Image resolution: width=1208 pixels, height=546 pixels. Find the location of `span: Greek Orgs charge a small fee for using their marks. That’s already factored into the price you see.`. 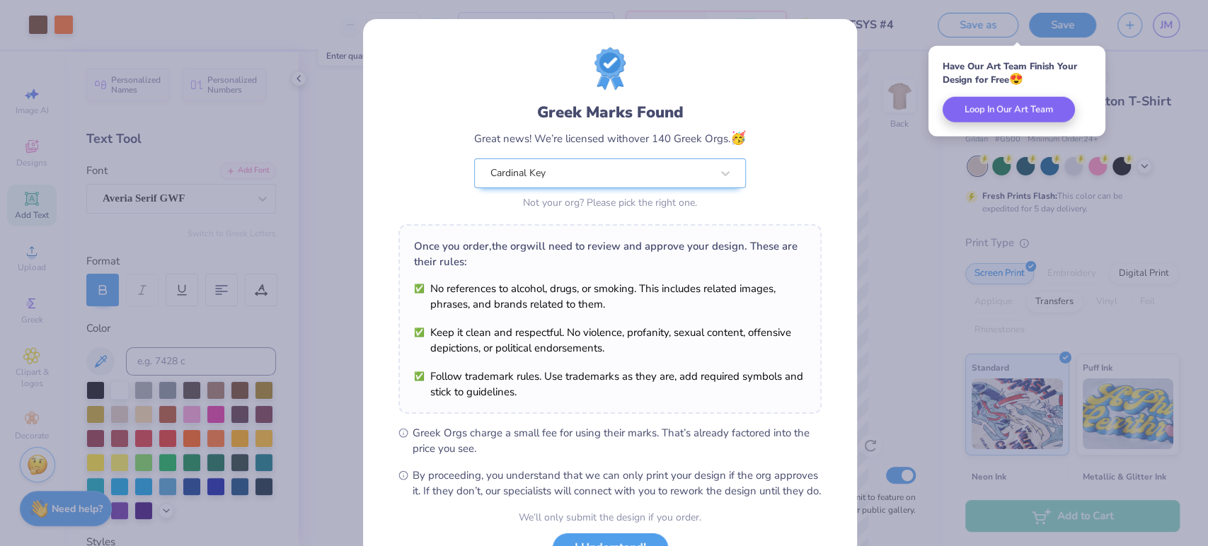

span: Greek Orgs charge a small fee for using their marks. That’s already factored into the price you see. is located at coordinates (617, 441).